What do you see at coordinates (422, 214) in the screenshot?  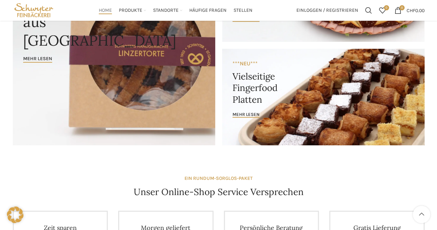 I see `a: Scroll to top button` at bounding box center [422, 214].